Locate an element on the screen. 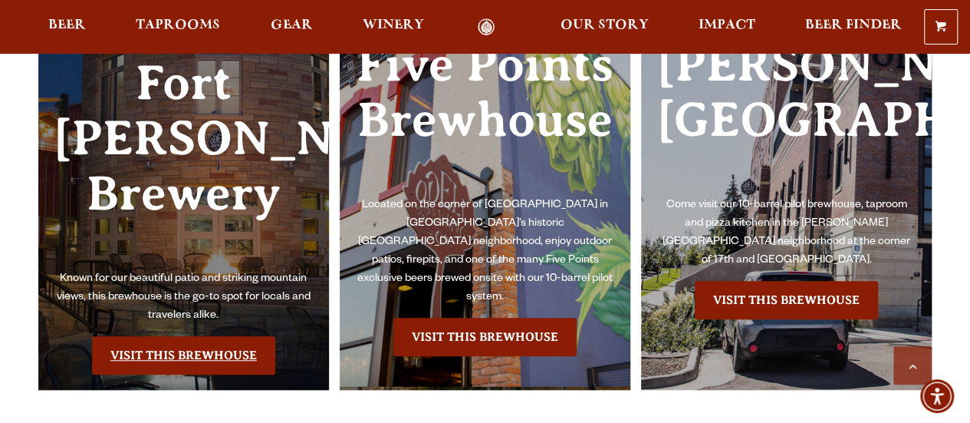  a: Winery is located at coordinates (393, 27).